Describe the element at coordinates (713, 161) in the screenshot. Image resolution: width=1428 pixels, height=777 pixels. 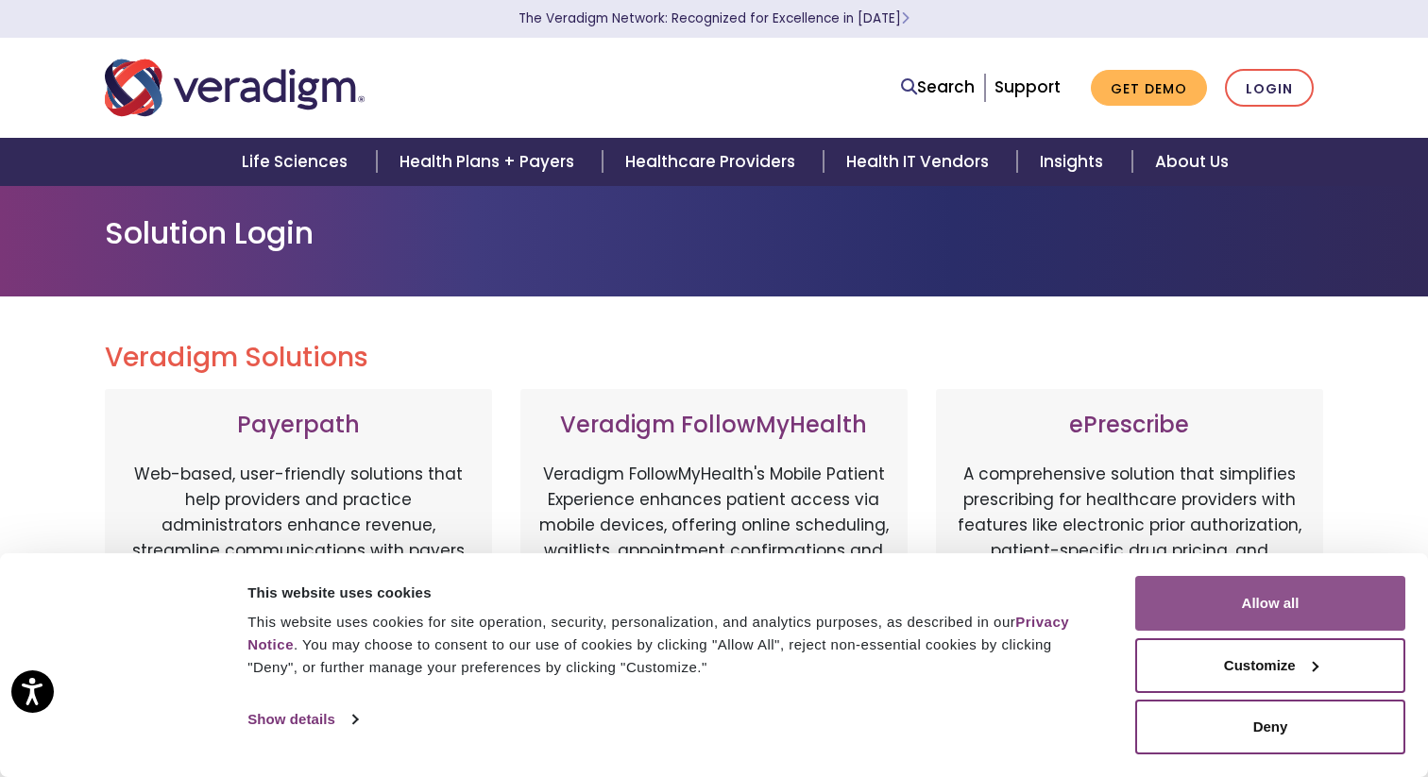
I see `a: Healthcare Providers` at that location.